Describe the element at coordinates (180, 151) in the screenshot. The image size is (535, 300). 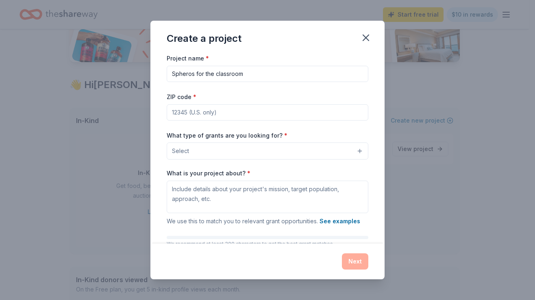
I see `span: Select` at that location.